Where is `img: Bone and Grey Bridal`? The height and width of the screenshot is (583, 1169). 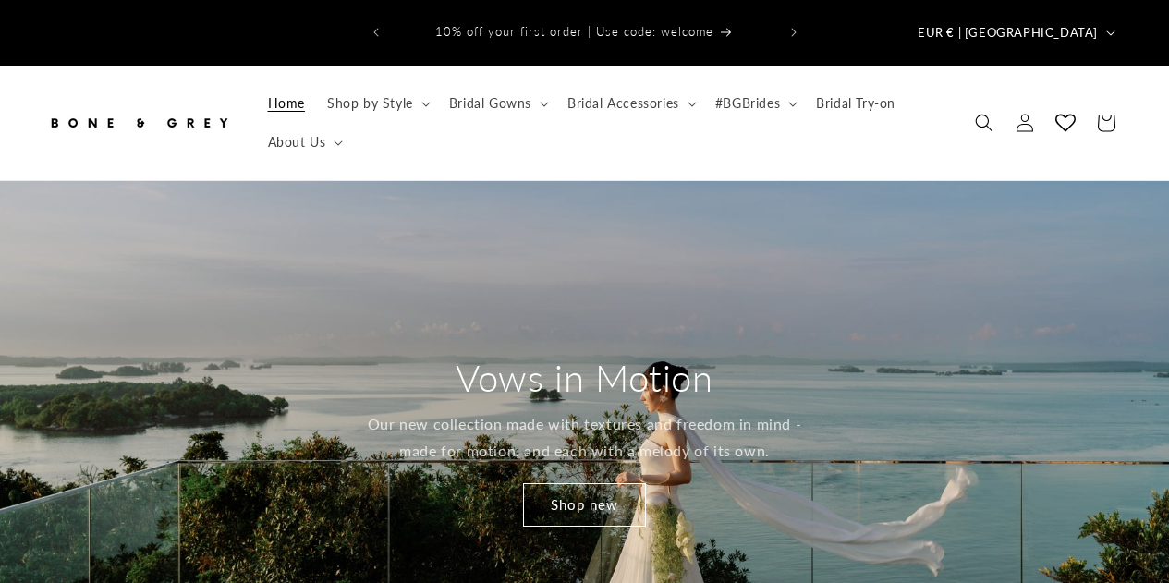 img: Bone and Grey Bridal is located at coordinates (139, 123).